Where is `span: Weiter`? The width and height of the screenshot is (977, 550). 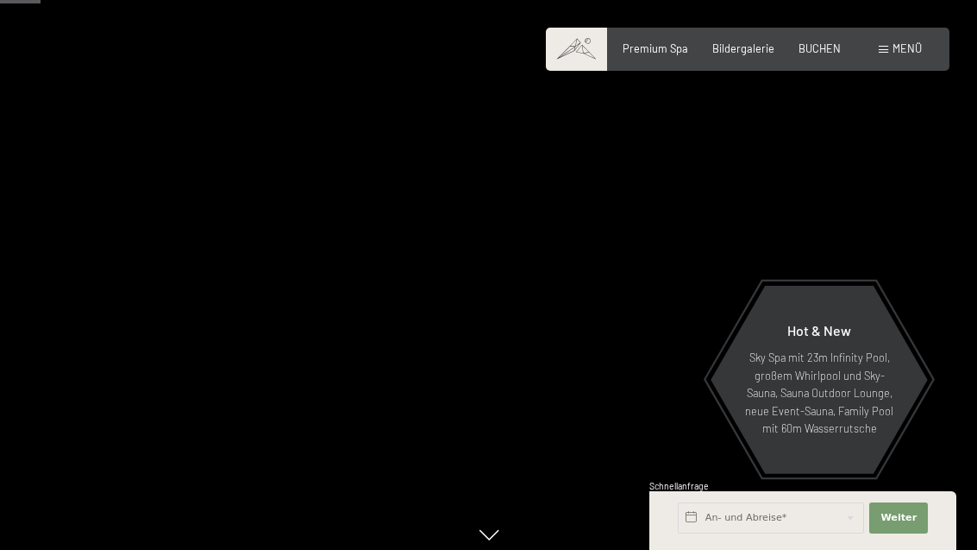
span: Weiter is located at coordinates (899, 518).